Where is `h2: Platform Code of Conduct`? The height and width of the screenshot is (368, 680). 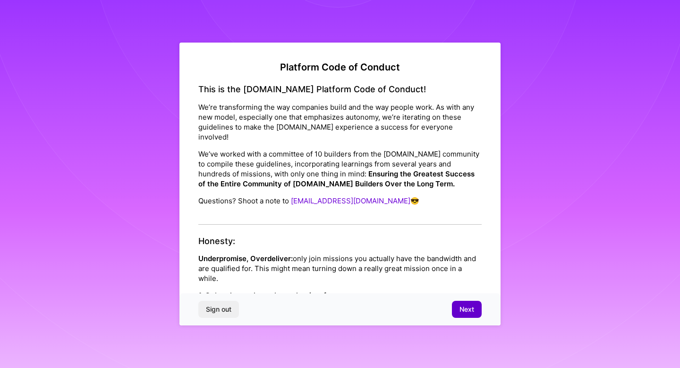
h2: Platform Code of Conduct is located at coordinates (340, 67).